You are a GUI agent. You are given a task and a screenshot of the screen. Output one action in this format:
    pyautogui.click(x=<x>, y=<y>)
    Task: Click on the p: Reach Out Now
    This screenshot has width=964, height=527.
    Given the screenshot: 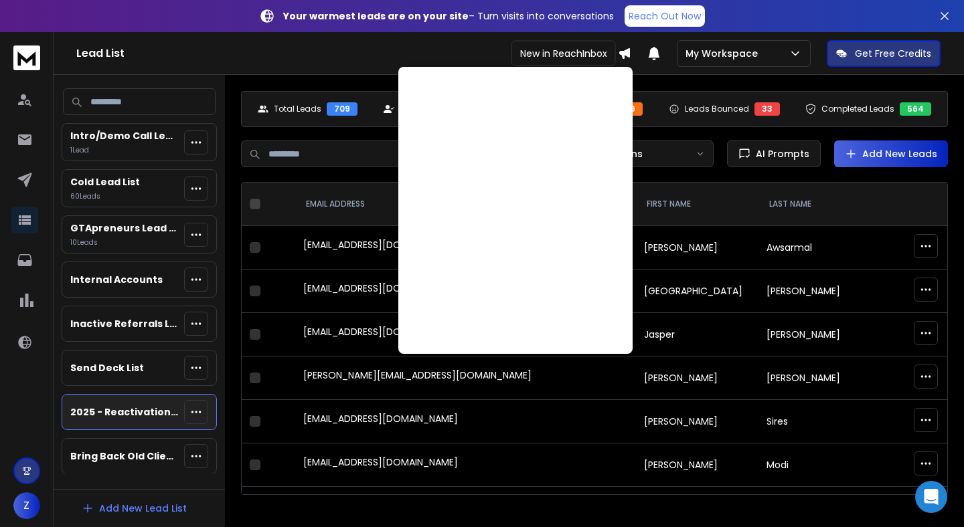 What is the action you would take?
    pyautogui.click(x=665, y=16)
    